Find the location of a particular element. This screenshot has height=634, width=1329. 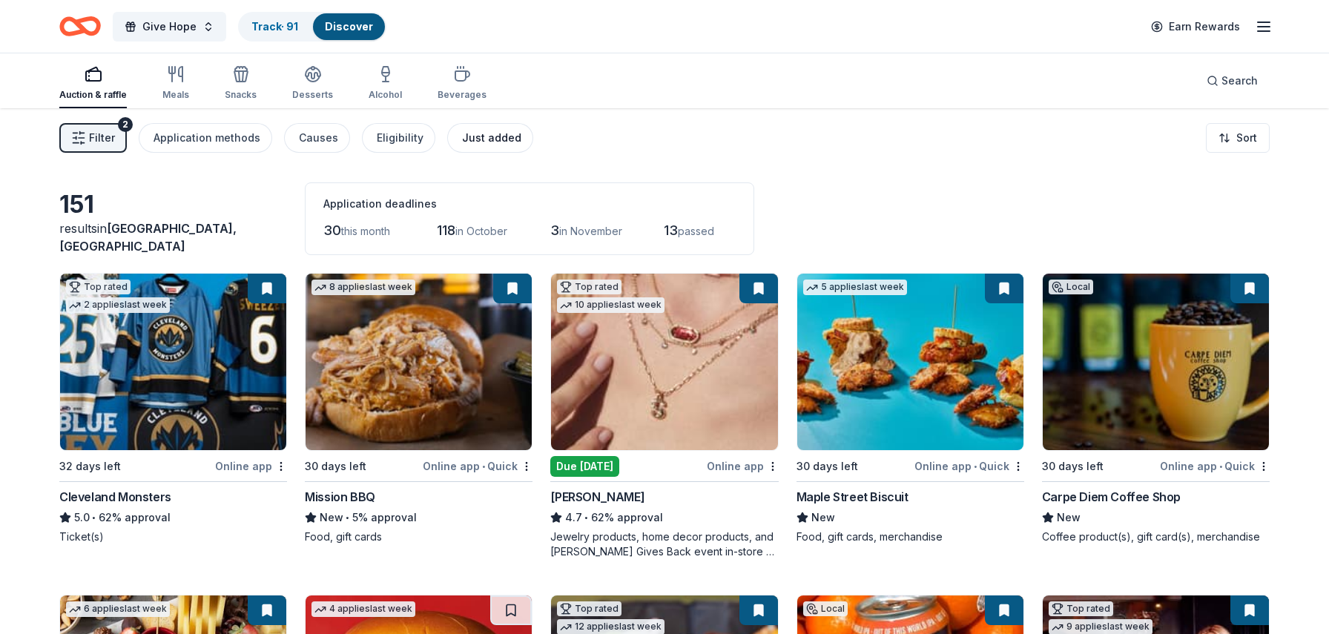

div: 32 days left is located at coordinates (90, 466).